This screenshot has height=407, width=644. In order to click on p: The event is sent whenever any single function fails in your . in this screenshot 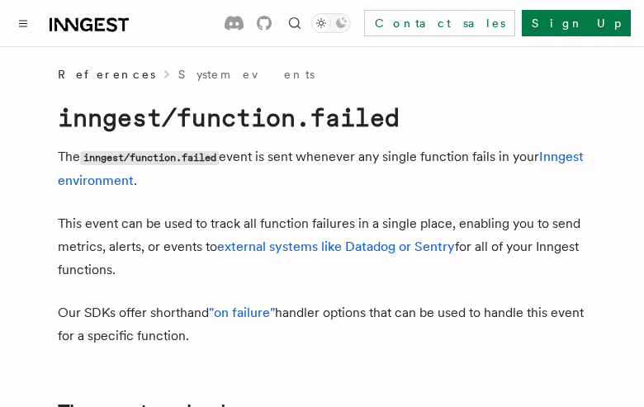, I will do `click(322, 169)`.